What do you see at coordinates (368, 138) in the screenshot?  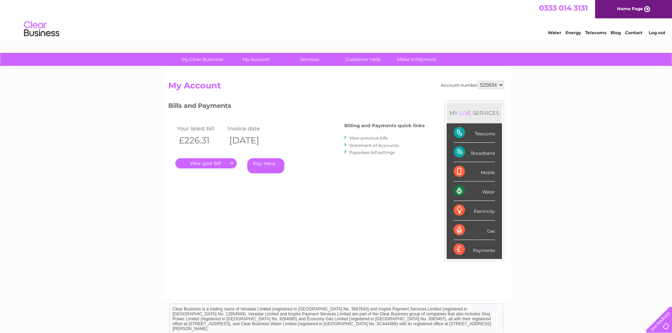 I see `a: View previous bills` at bounding box center [368, 138].